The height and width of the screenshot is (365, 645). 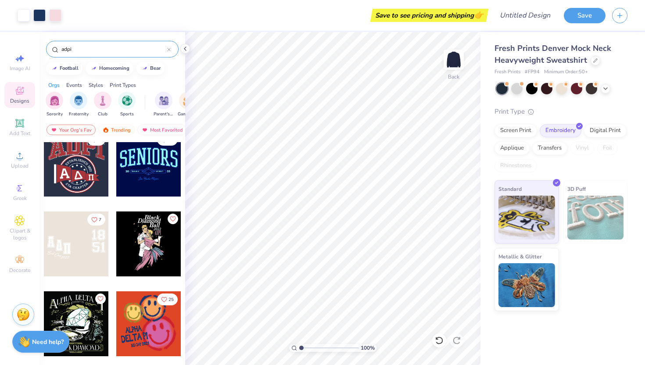 I want to click on img: Game Day Image, so click(x=188, y=100).